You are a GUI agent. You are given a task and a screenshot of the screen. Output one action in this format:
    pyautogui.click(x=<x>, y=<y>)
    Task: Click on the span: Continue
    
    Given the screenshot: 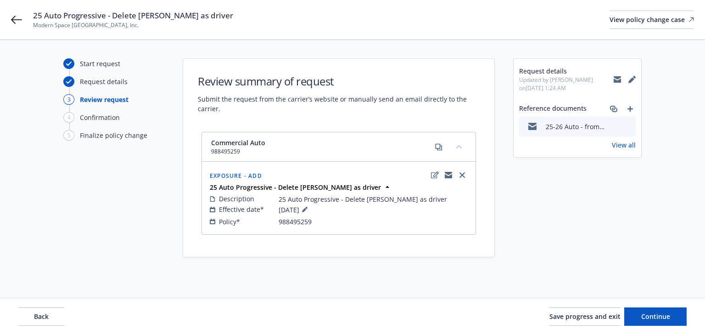 What is the action you would take?
    pyautogui.click(x=656, y=316)
    